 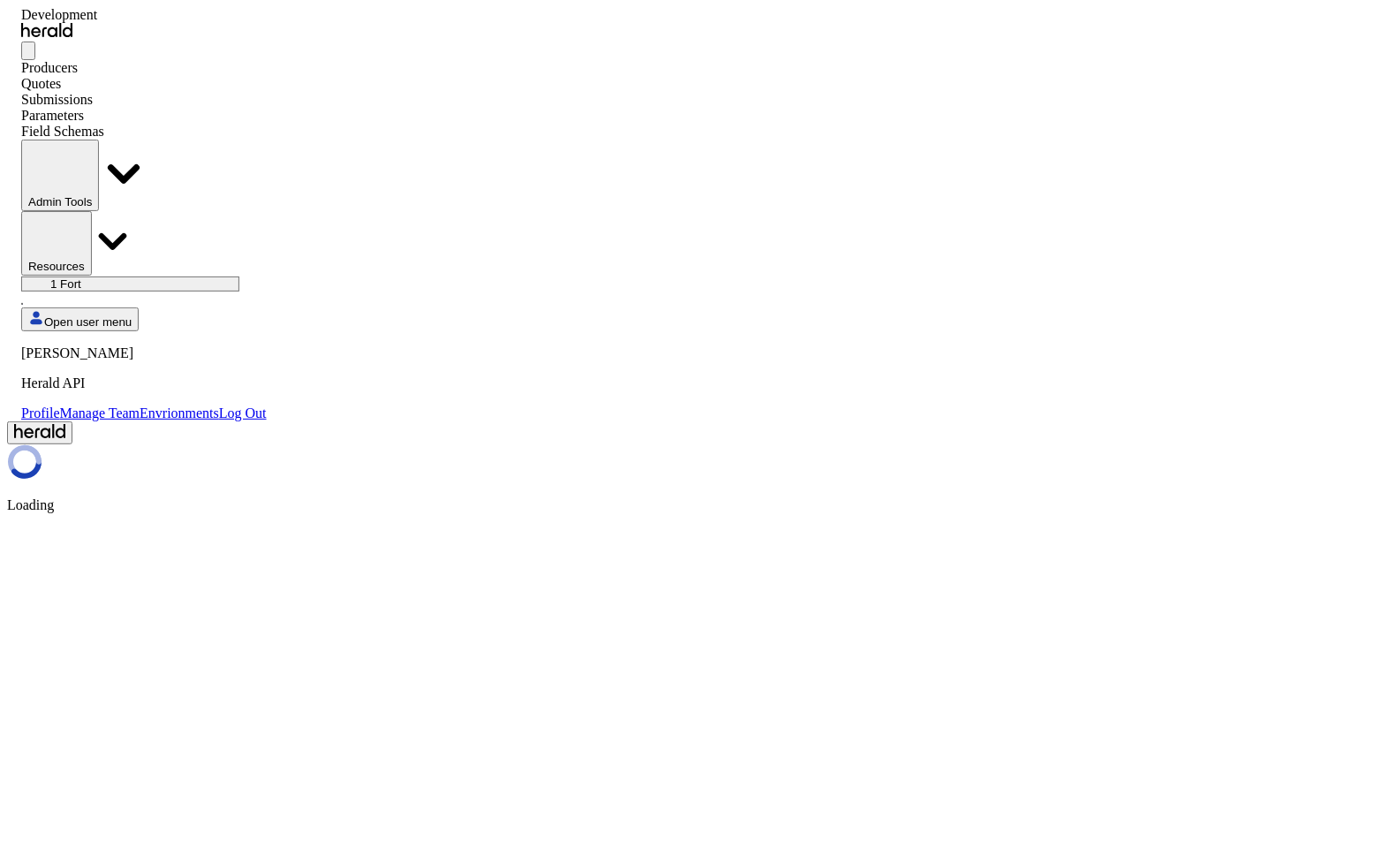 I want to click on a: Manage Team, so click(x=100, y=412).